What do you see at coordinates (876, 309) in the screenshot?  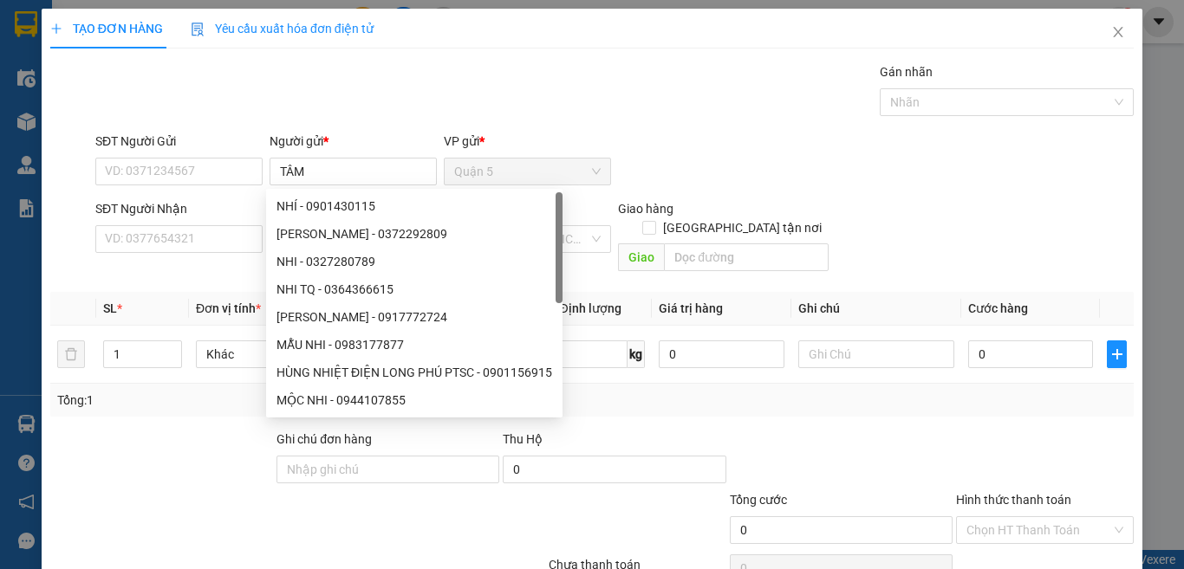 I see `th: Ghi chú` at bounding box center [876, 309].